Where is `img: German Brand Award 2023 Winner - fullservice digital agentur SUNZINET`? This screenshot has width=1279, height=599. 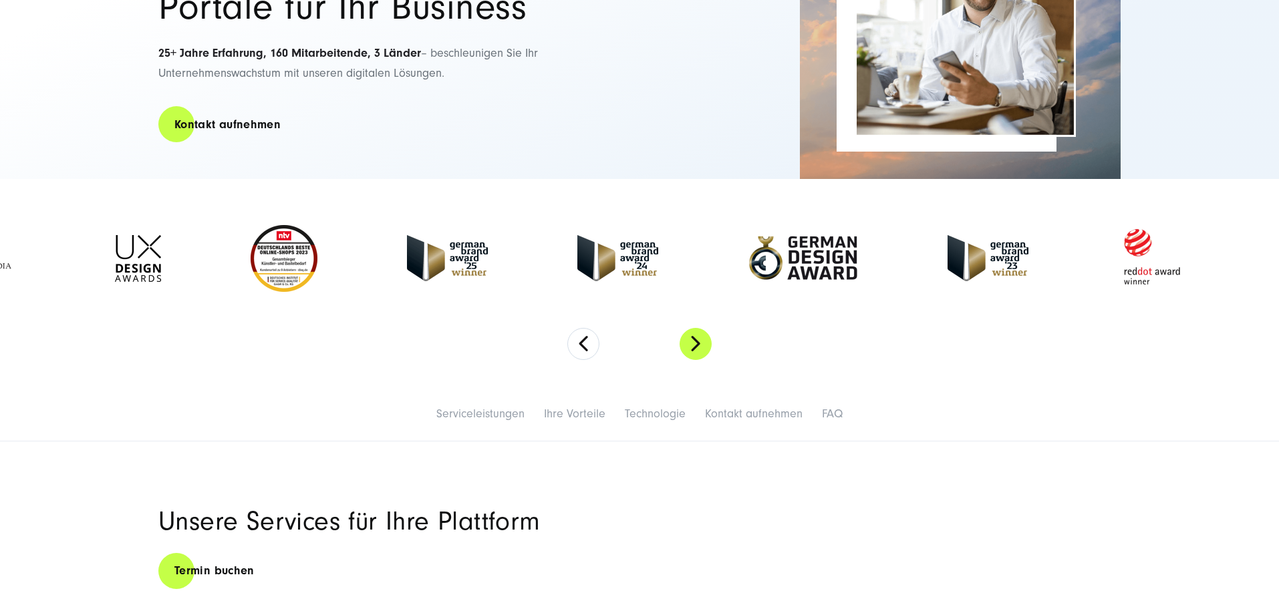
img: German Brand Award 2023 Winner - fullservice digital agentur SUNZINET is located at coordinates (987, 258).